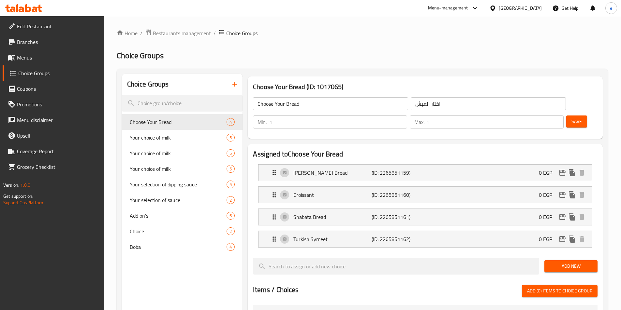 The height and width of the screenshot is (310, 621). Describe the element at coordinates (178, 232) in the screenshot. I see `span: Choice` at that location.